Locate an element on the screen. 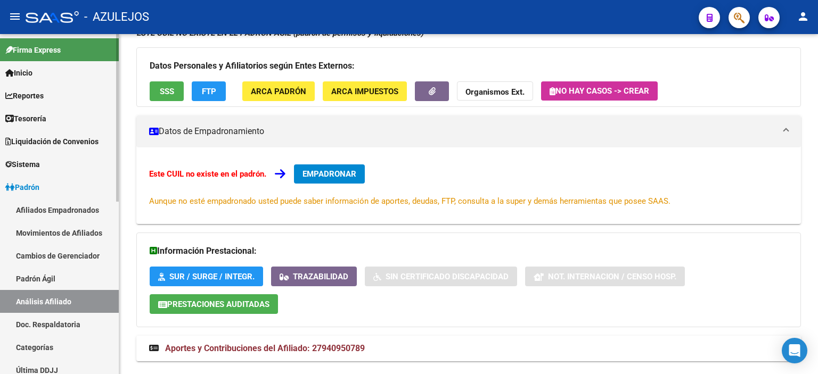  strong: Organismos Ext. is located at coordinates (495, 92).